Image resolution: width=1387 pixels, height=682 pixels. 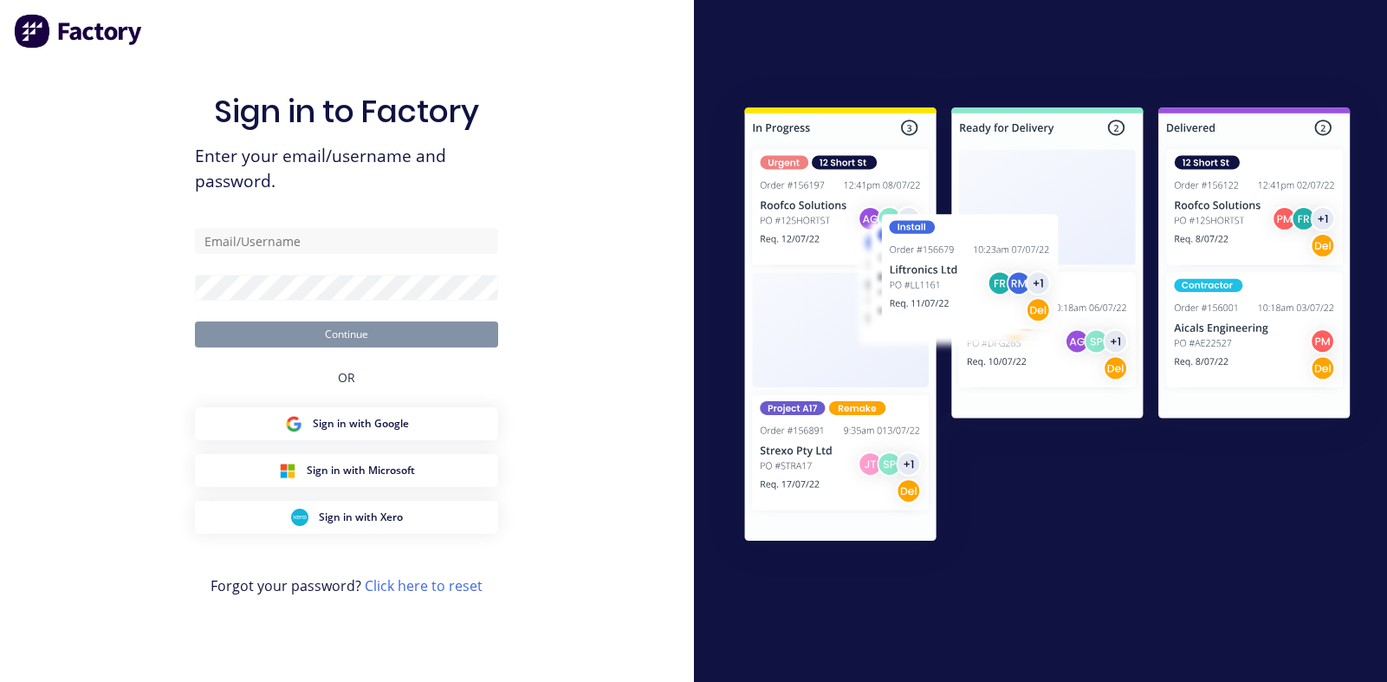 I want to click on a: Click here to reset, so click(x=424, y=586).